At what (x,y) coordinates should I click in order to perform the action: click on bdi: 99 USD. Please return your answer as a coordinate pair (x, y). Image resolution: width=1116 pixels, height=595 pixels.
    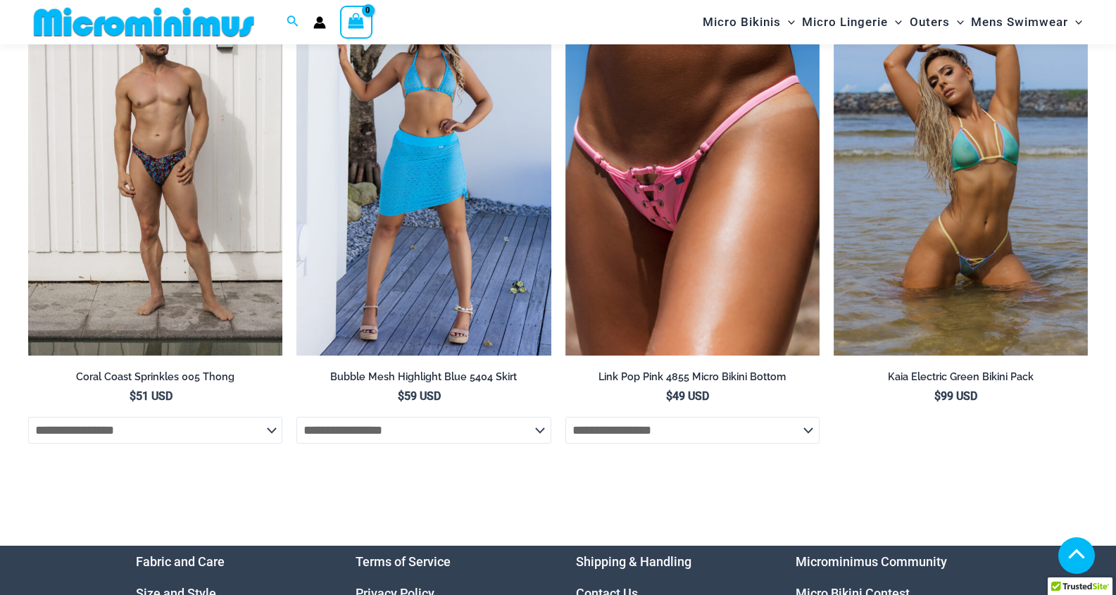
    Looking at the image, I should click on (955, 396).